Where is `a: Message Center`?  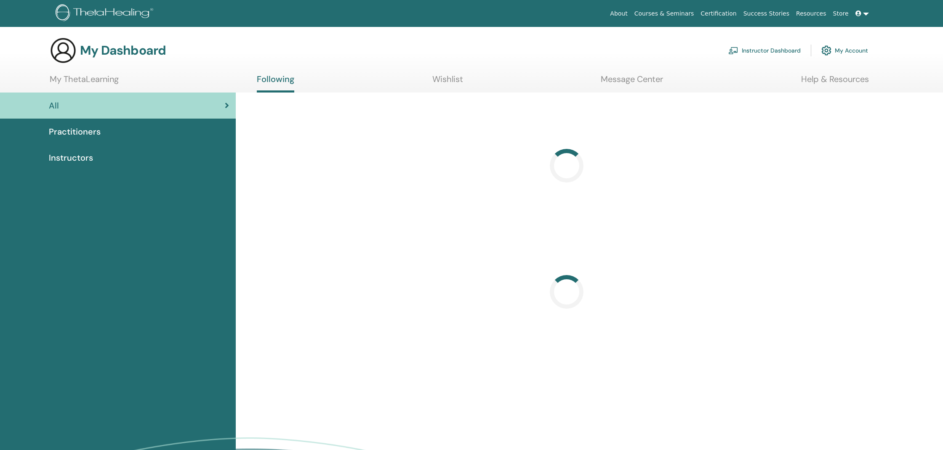
a: Message Center is located at coordinates (632, 82).